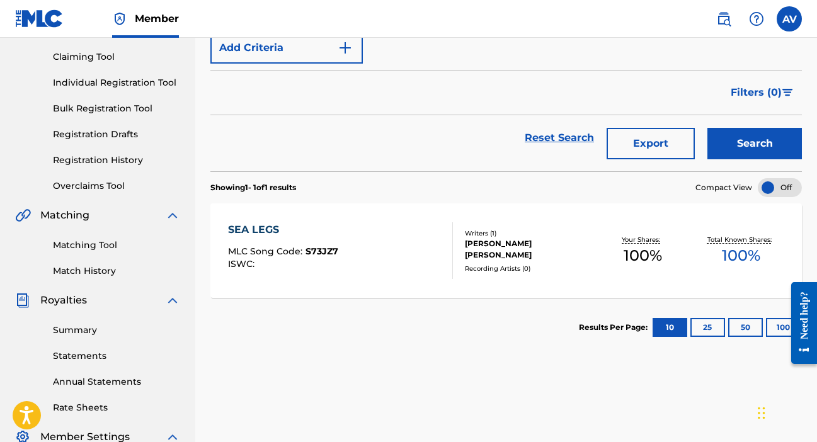 This screenshot has width=817, height=442. What do you see at coordinates (116, 186) in the screenshot?
I see `a: Overclaims Tool` at bounding box center [116, 186].